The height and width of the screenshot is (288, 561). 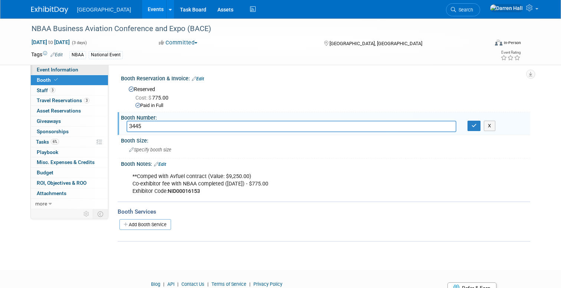 I want to click on a: Asset Reservations, so click(x=69, y=111).